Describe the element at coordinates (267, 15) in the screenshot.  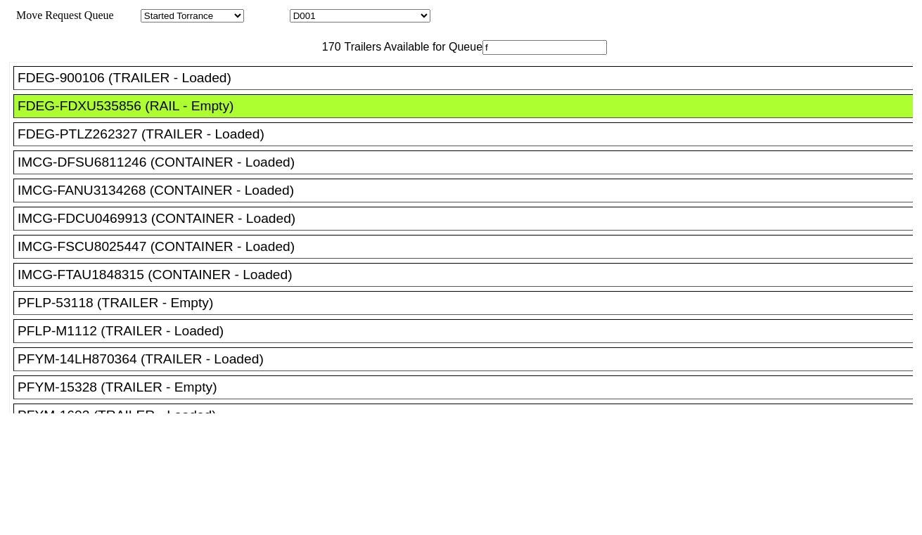
I see `span: Location` at that location.